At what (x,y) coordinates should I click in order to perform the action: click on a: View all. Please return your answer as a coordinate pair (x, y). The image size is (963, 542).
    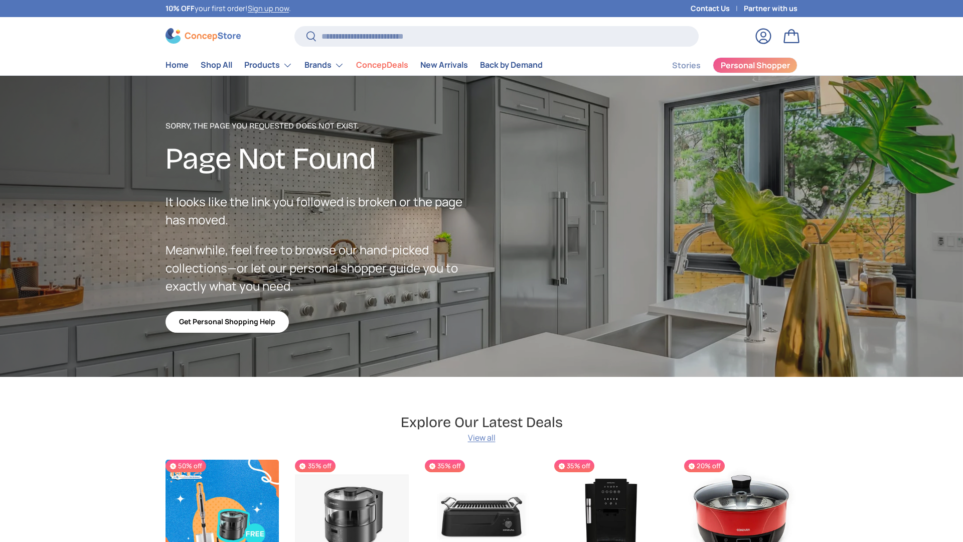
    Looking at the image, I should click on (482, 437).